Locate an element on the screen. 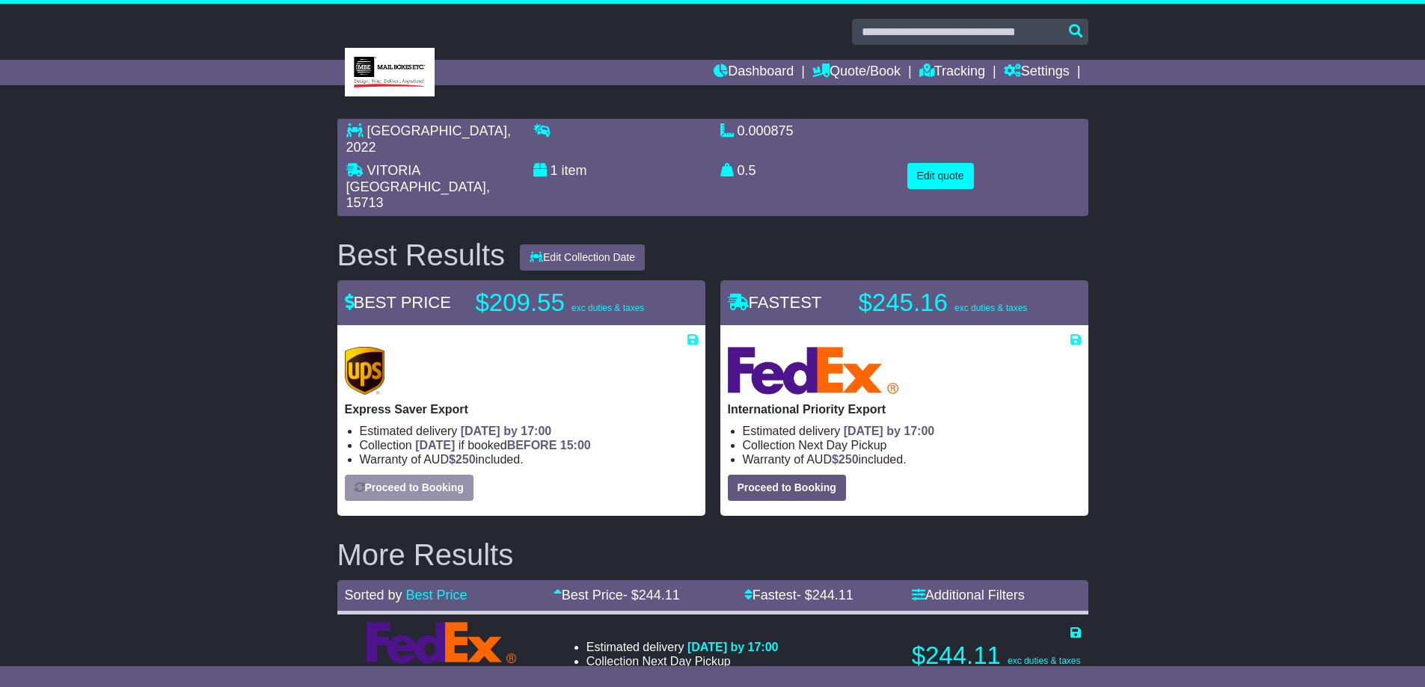  a: Additional Filters is located at coordinates (968, 595).